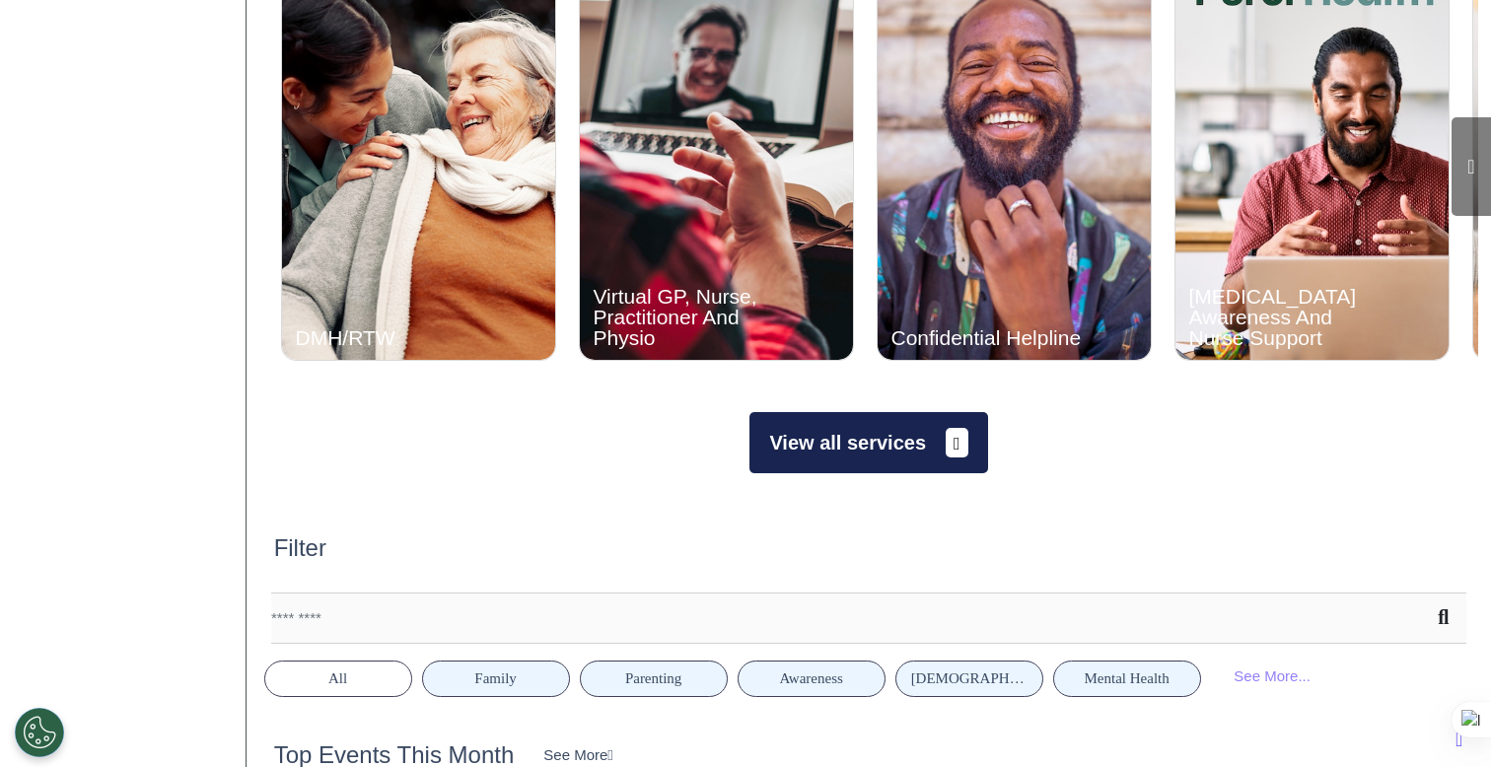 This screenshot has height=767, width=1491. What do you see at coordinates (986, 337) in the screenshot?
I see `div: Confidential Helpline` at bounding box center [986, 337].